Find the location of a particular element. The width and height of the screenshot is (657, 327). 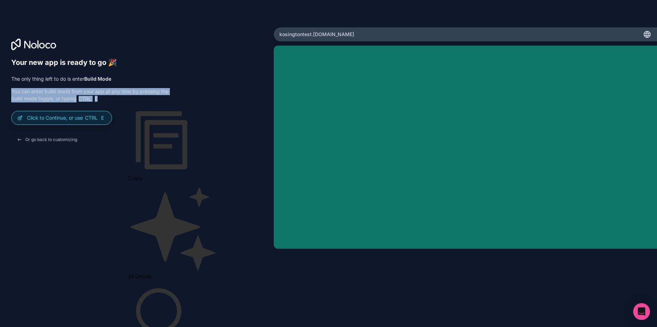

button: Or go back to customizing is located at coordinates (47, 140).